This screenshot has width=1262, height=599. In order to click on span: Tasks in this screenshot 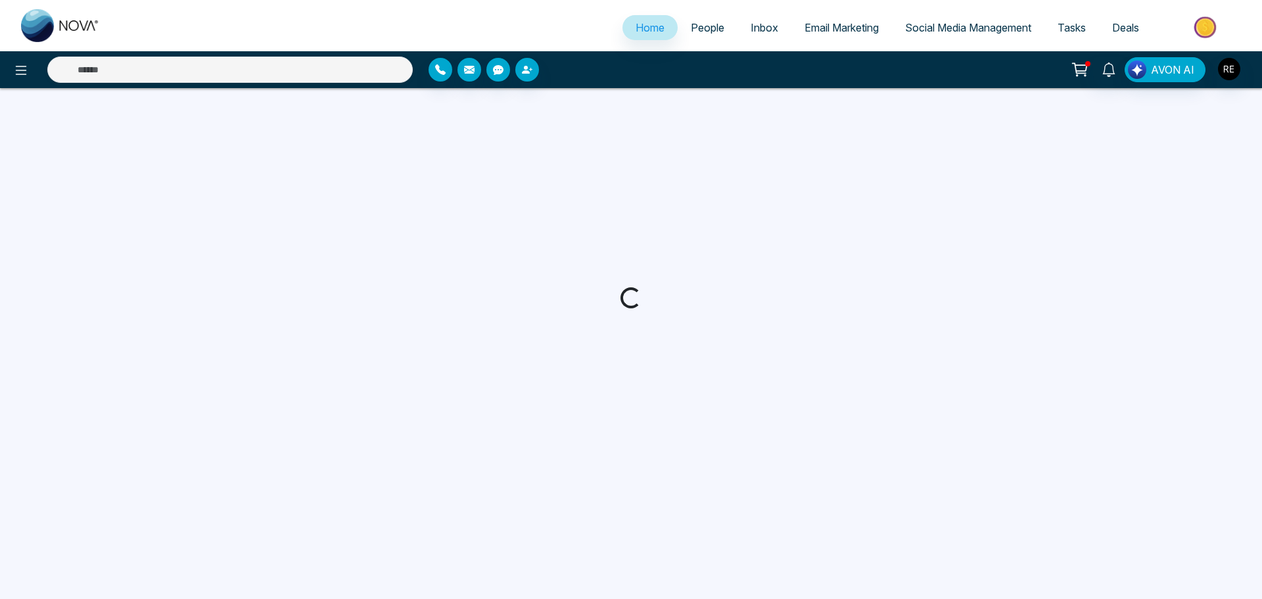, I will do `click(1072, 28)`.